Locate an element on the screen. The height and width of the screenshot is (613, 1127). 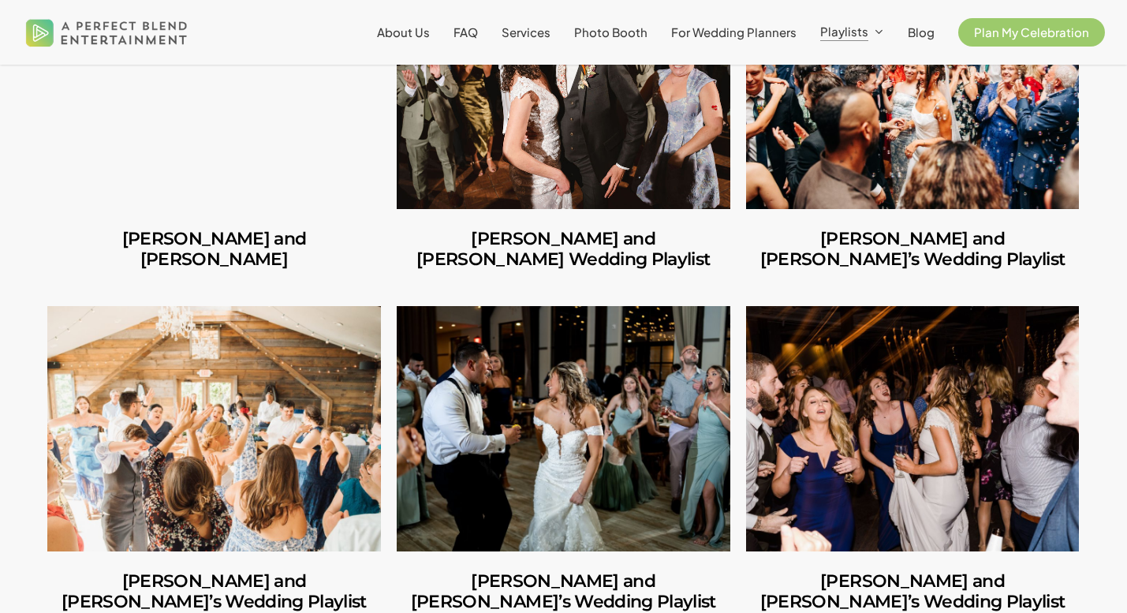
a: Amber and Cooper’s Wedding Playlist is located at coordinates (563, 249).